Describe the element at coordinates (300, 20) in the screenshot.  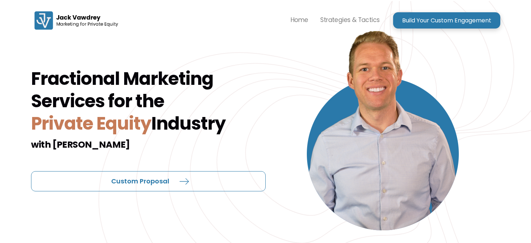
I see `a: Home` at that location.